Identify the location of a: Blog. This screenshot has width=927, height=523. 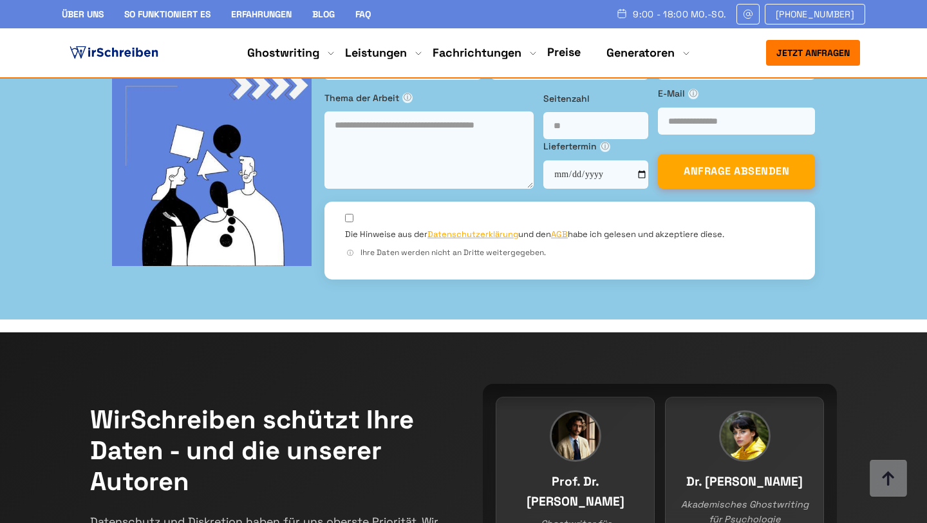
(323, 14).